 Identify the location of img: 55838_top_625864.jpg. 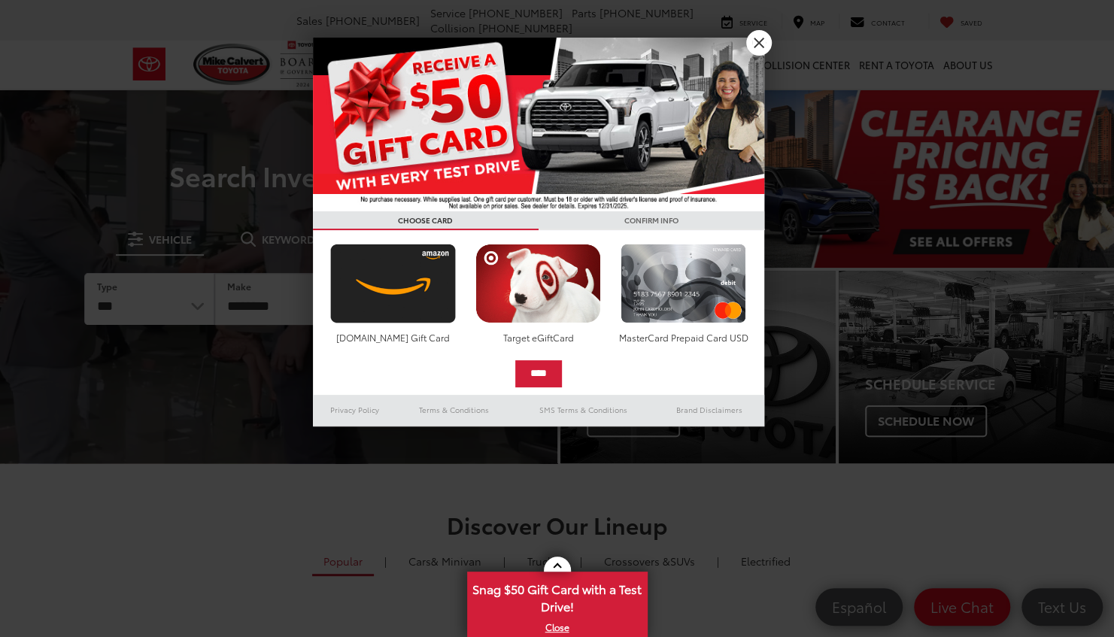
(539, 124).